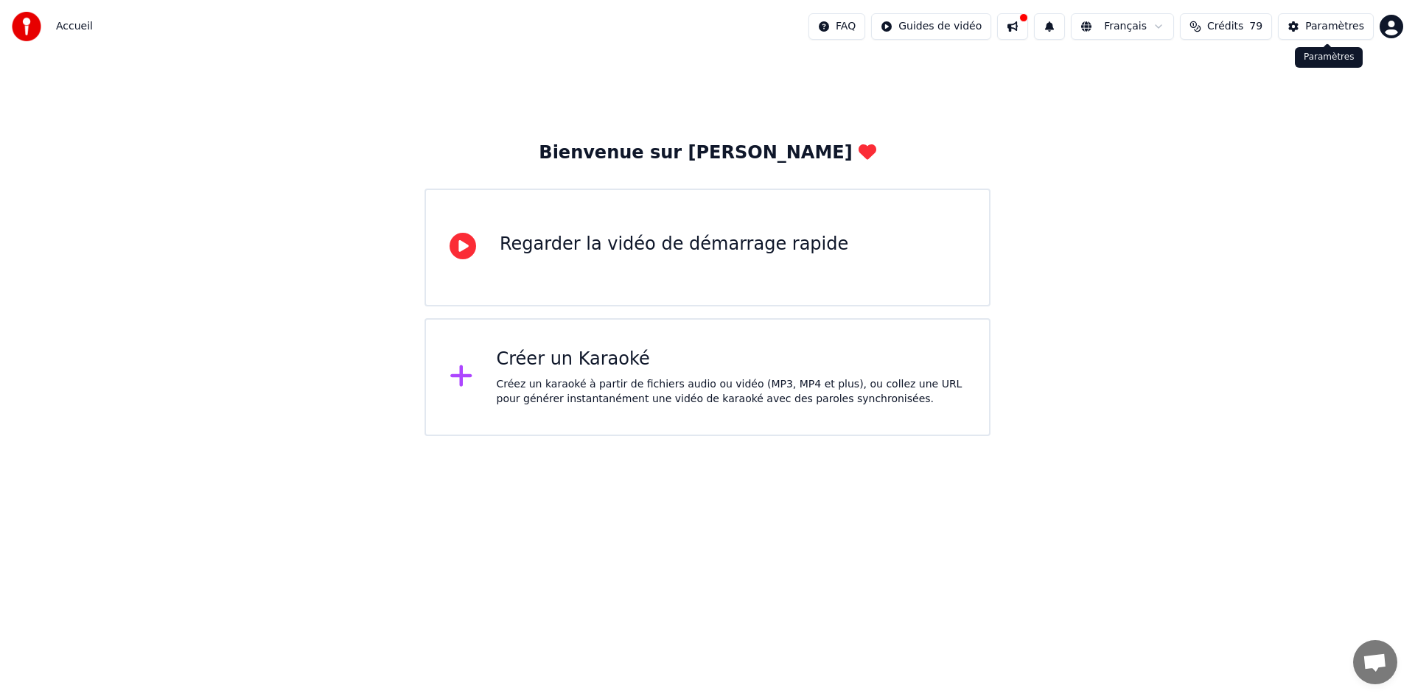 This screenshot has height=699, width=1415. Describe the element at coordinates (1375, 662) in the screenshot. I see `a: Ouvrir le chat` at that location.